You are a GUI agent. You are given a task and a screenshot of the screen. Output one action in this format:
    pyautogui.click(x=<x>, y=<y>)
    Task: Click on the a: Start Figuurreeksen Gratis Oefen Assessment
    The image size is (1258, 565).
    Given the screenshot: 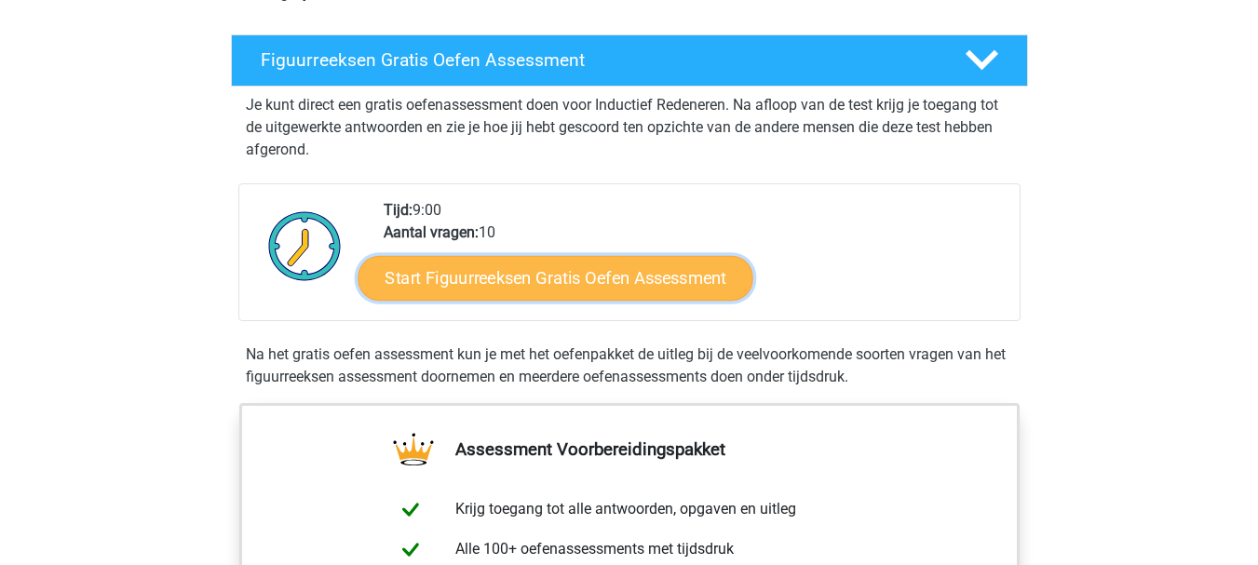 What is the action you would take?
    pyautogui.click(x=555, y=278)
    